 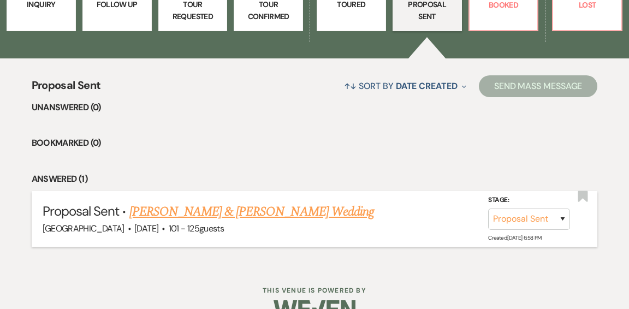 I want to click on span: Date Created, so click(x=426, y=86).